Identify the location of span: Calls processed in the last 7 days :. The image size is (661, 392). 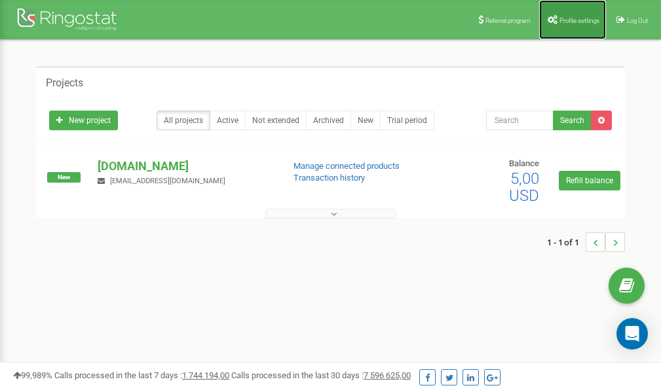
(141, 375).